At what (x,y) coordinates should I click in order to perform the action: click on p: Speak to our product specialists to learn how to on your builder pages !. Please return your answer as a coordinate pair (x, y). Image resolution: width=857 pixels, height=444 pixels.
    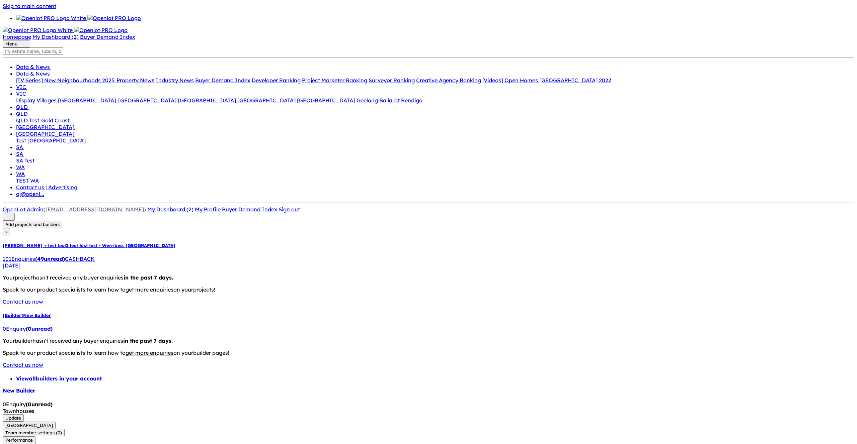
    Looking at the image, I should click on (428, 353).